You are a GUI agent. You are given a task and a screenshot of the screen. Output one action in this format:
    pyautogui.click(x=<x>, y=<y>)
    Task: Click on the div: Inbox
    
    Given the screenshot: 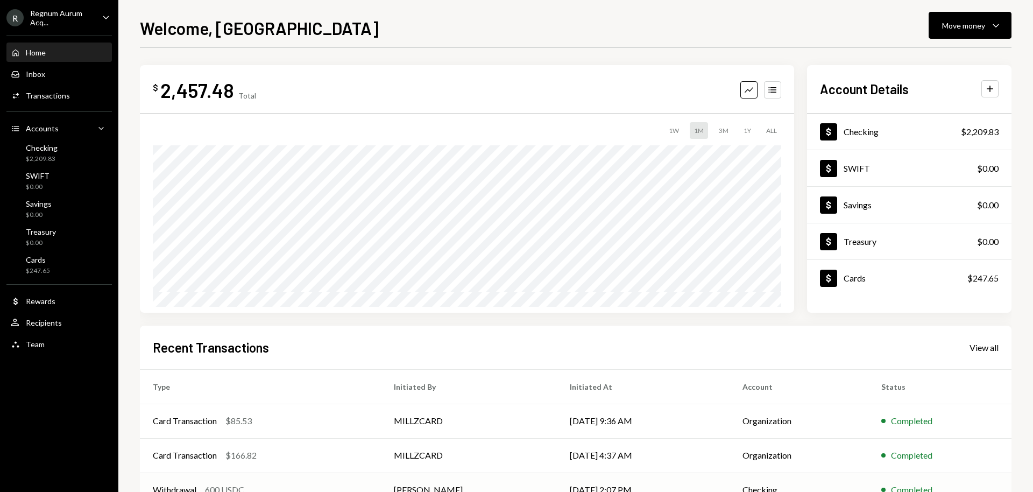 What is the action you would take?
    pyautogui.click(x=36, y=74)
    